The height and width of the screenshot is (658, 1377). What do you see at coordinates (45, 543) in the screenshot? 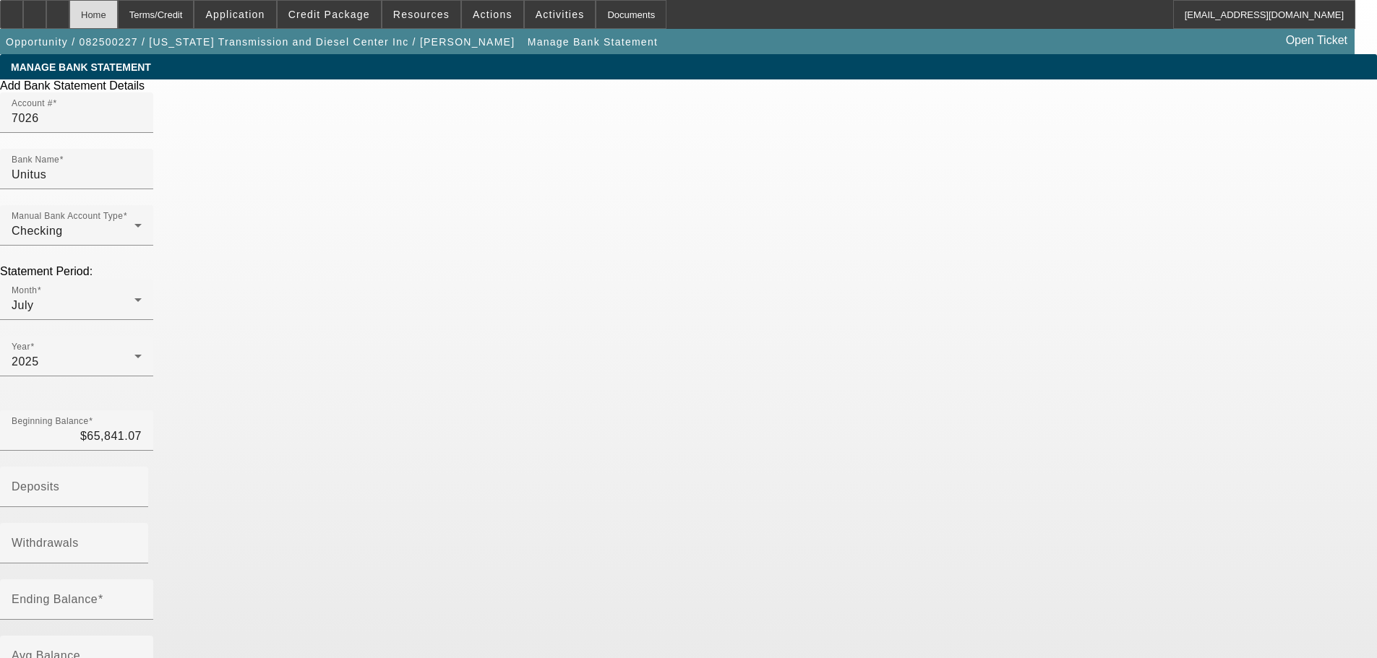
I see `mat-label: Withdrawals` at bounding box center [45, 543].